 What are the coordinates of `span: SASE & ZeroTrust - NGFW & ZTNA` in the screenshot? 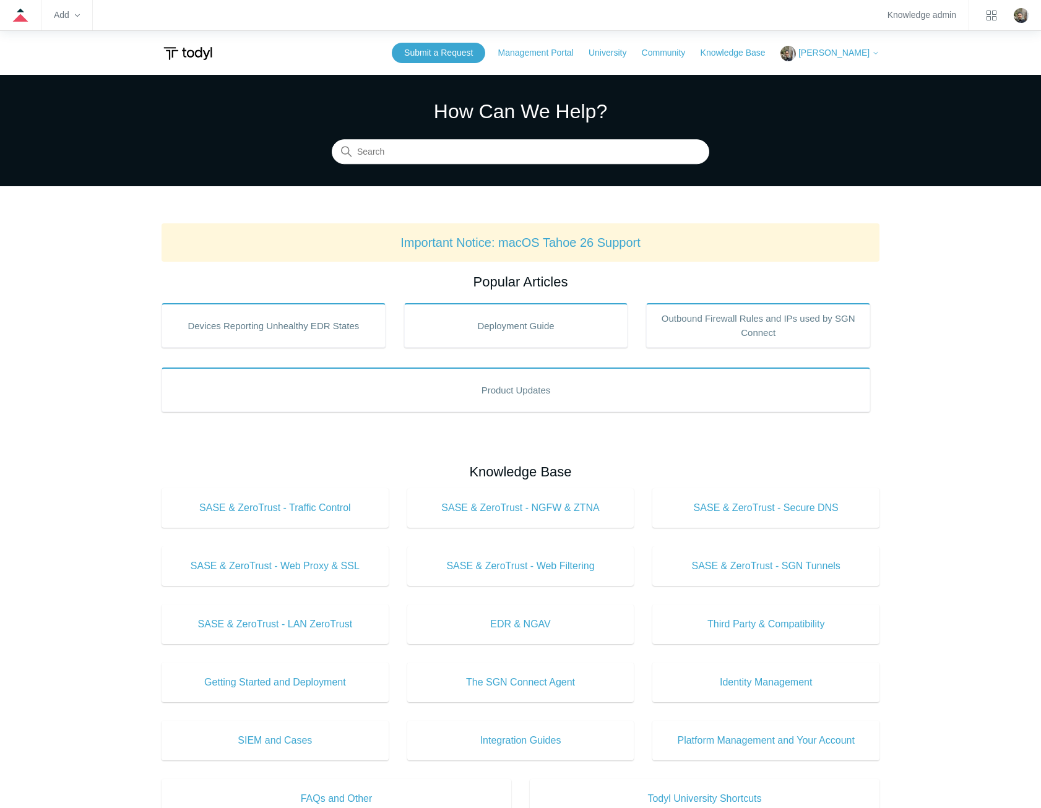 It's located at (520, 508).